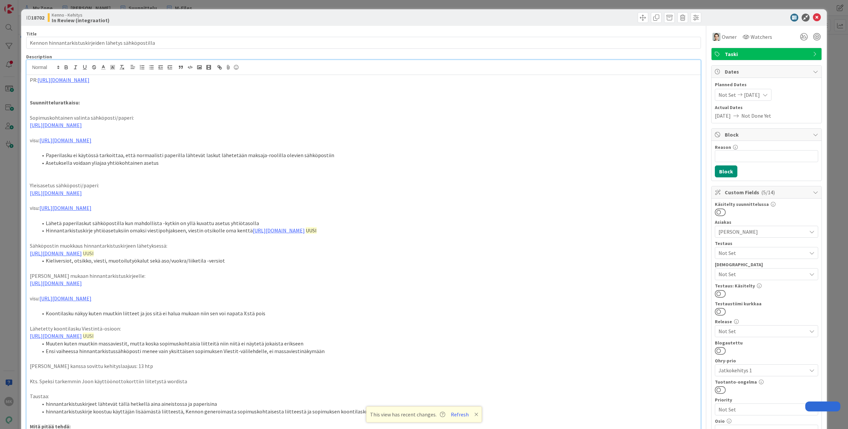 The height and width of the screenshot is (429, 848). What do you see at coordinates (81, 20) in the screenshot?
I see `b: In Review (integraatiot)` at bounding box center [81, 20].